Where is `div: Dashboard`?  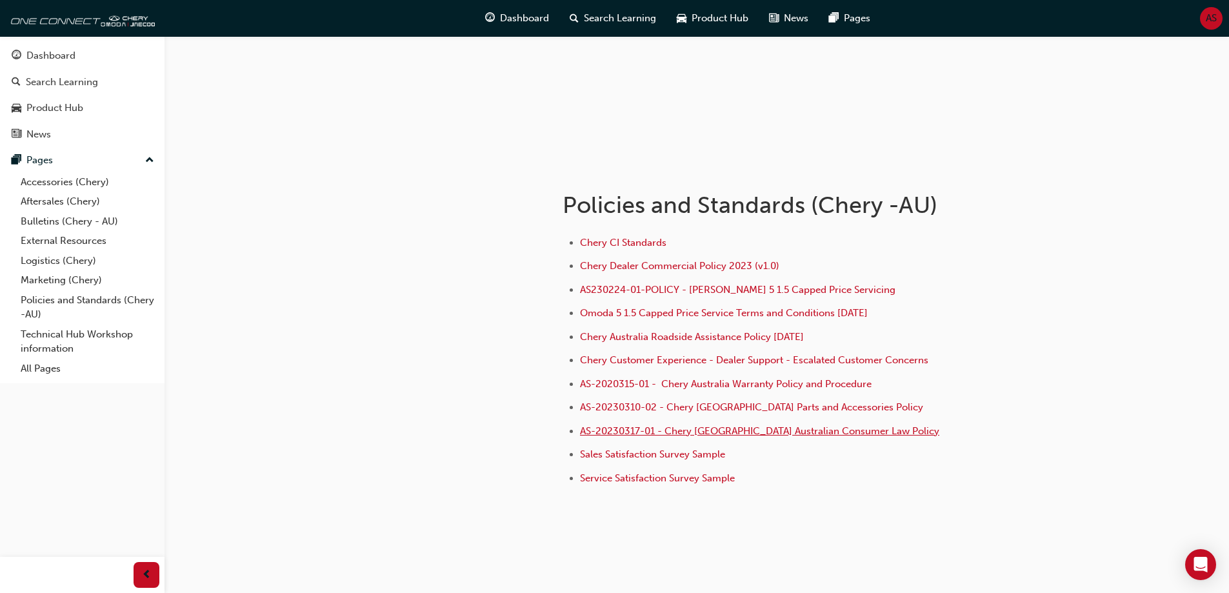
div: Dashboard is located at coordinates (51, 55).